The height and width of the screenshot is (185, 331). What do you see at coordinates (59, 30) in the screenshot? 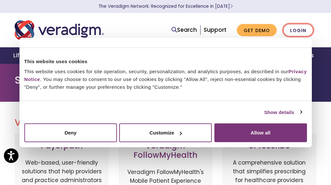
I see `a: Veradigm logo` at bounding box center [59, 30].